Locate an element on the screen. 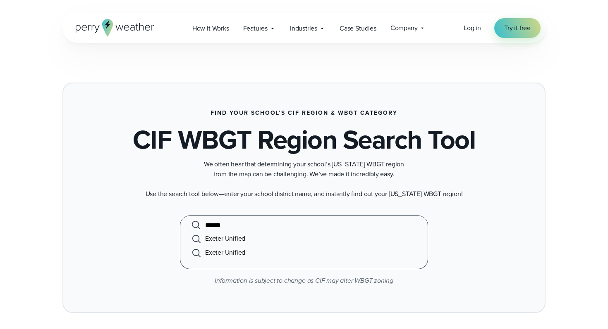  span: Try it free is located at coordinates (517, 28).